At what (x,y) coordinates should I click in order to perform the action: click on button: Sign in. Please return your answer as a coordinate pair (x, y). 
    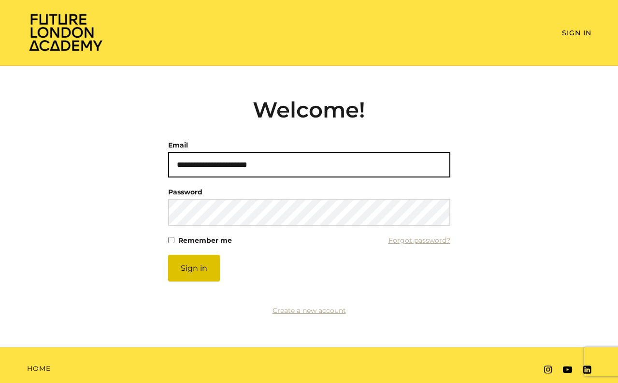
    Looking at the image, I should click on (194, 268).